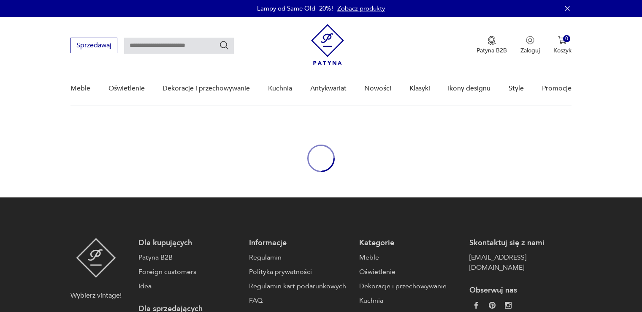  Describe the element at coordinates (189, 243) in the screenshot. I see `p: Dla kupujących` at that location.